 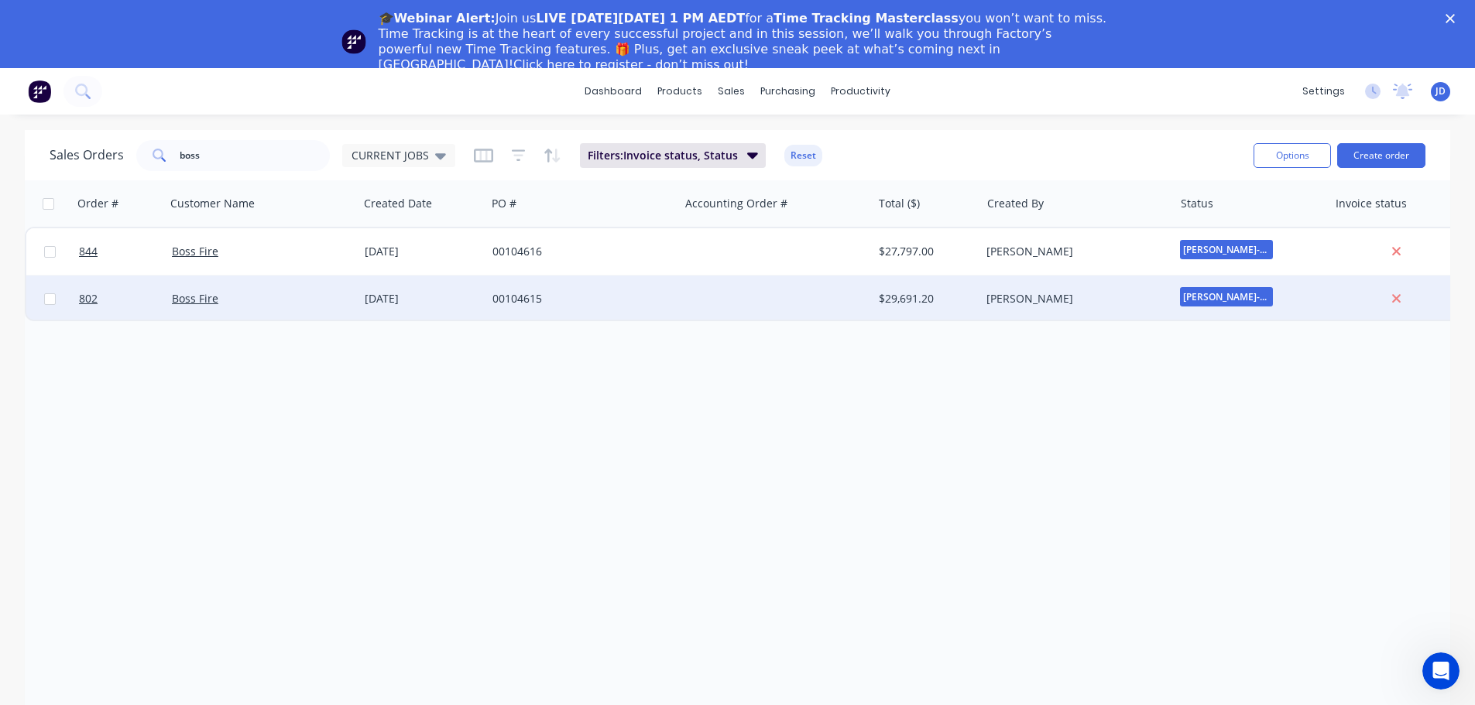 I want to click on div: Created Date, so click(x=398, y=204).